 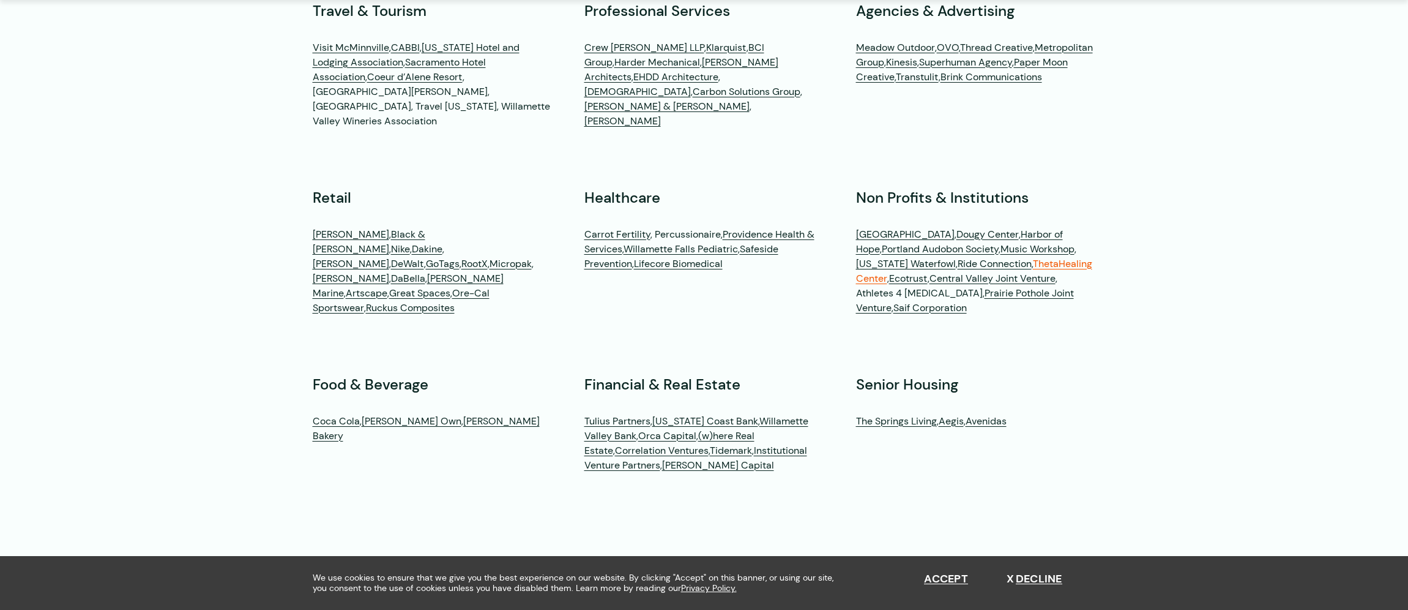 What do you see at coordinates (1034, 579) in the screenshot?
I see `button: Decline` at bounding box center [1034, 579].